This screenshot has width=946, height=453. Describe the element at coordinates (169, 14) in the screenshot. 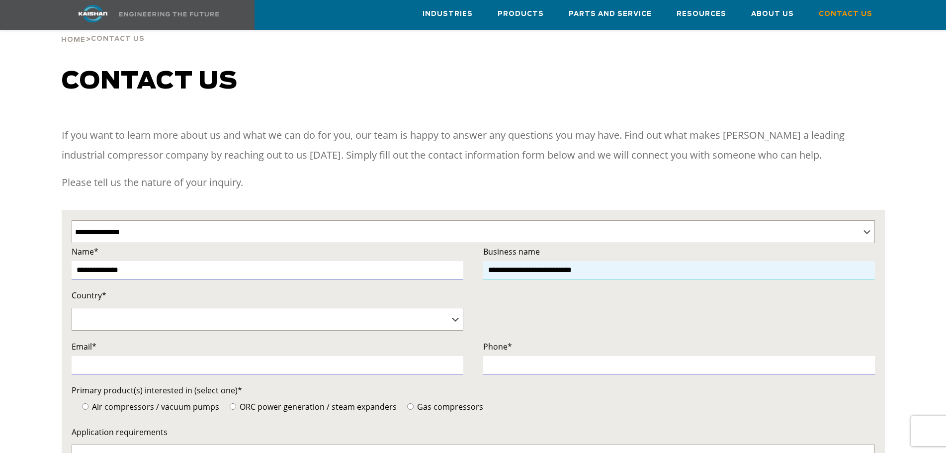

I see `img: Engineering the future` at that location.